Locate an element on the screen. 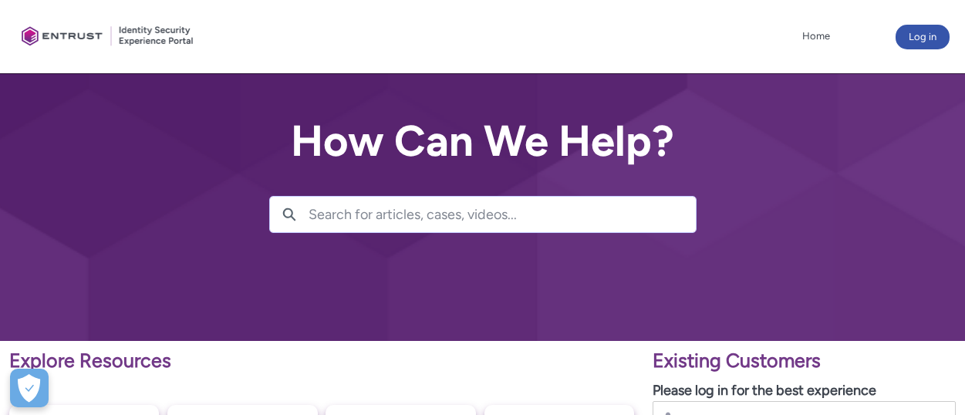  div: Cookie Preferences is located at coordinates (29, 388).